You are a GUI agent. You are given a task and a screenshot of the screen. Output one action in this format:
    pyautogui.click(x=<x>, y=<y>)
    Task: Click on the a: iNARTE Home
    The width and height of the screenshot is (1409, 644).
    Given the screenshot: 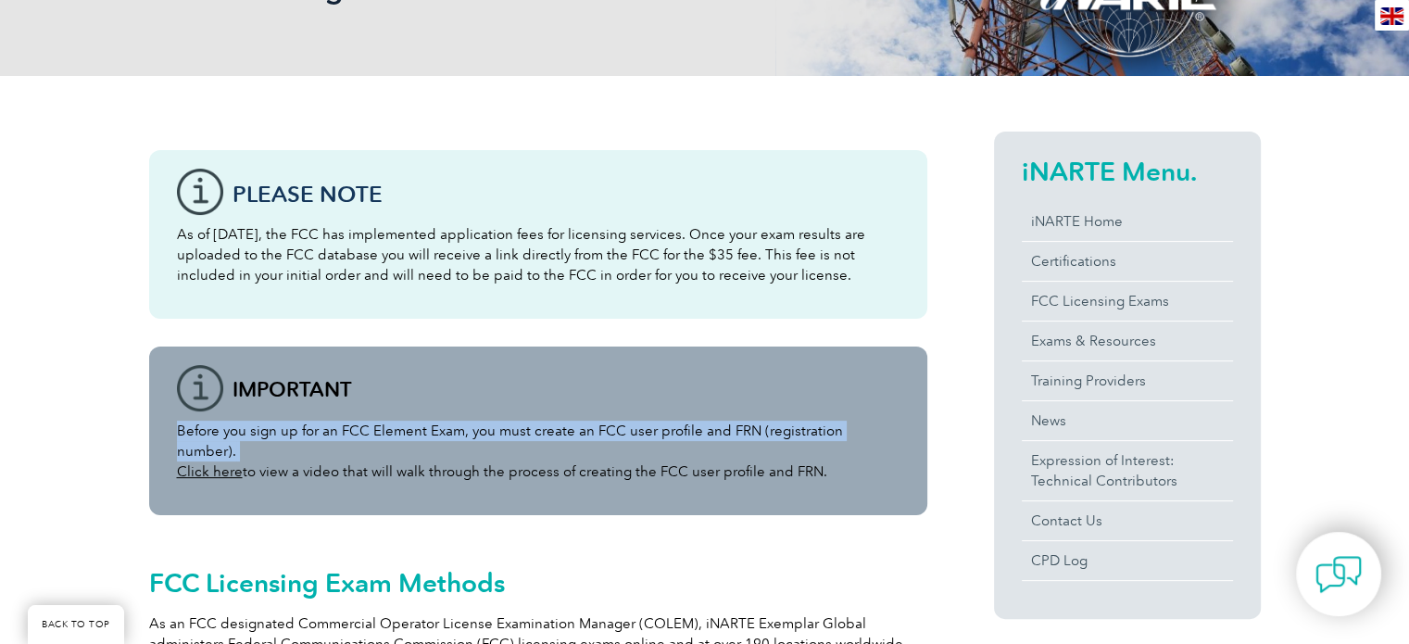 What is the action you would take?
    pyautogui.click(x=1127, y=221)
    